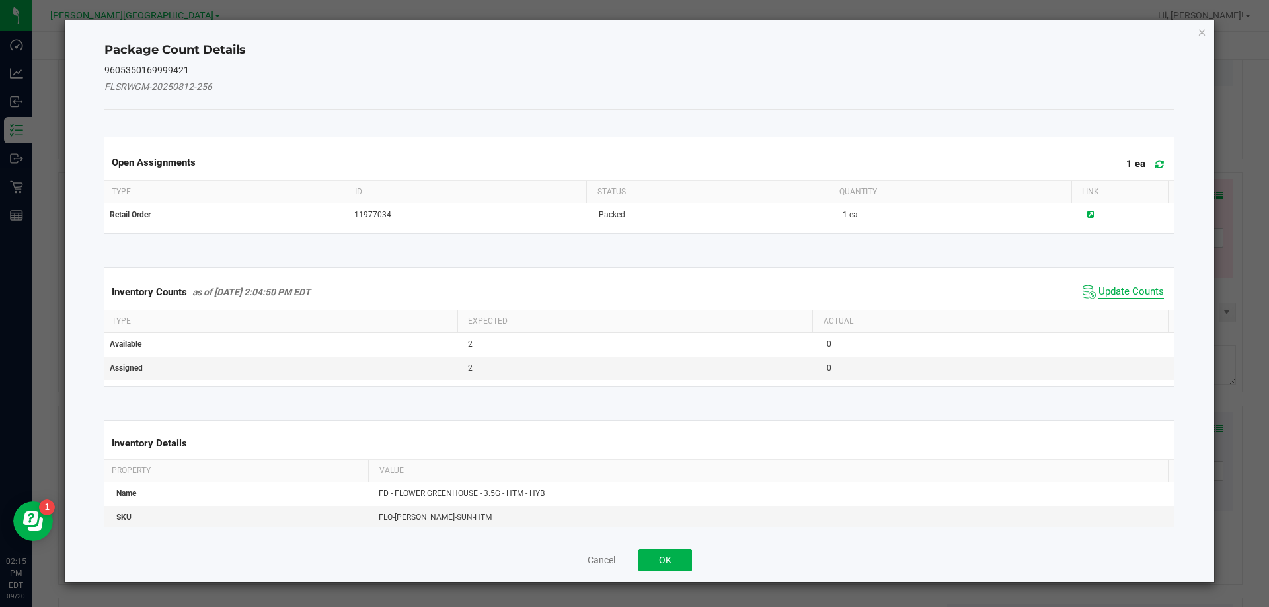 This screenshot has height=607, width=1269. Describe the element at coordinates (130, 215) in the screenshot. I see `span: Retail Order` at that location.